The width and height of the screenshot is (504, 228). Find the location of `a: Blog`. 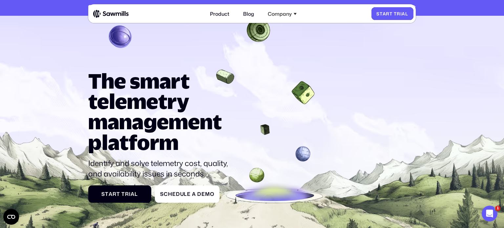

a: Blog is located at coordinates (248, 13).